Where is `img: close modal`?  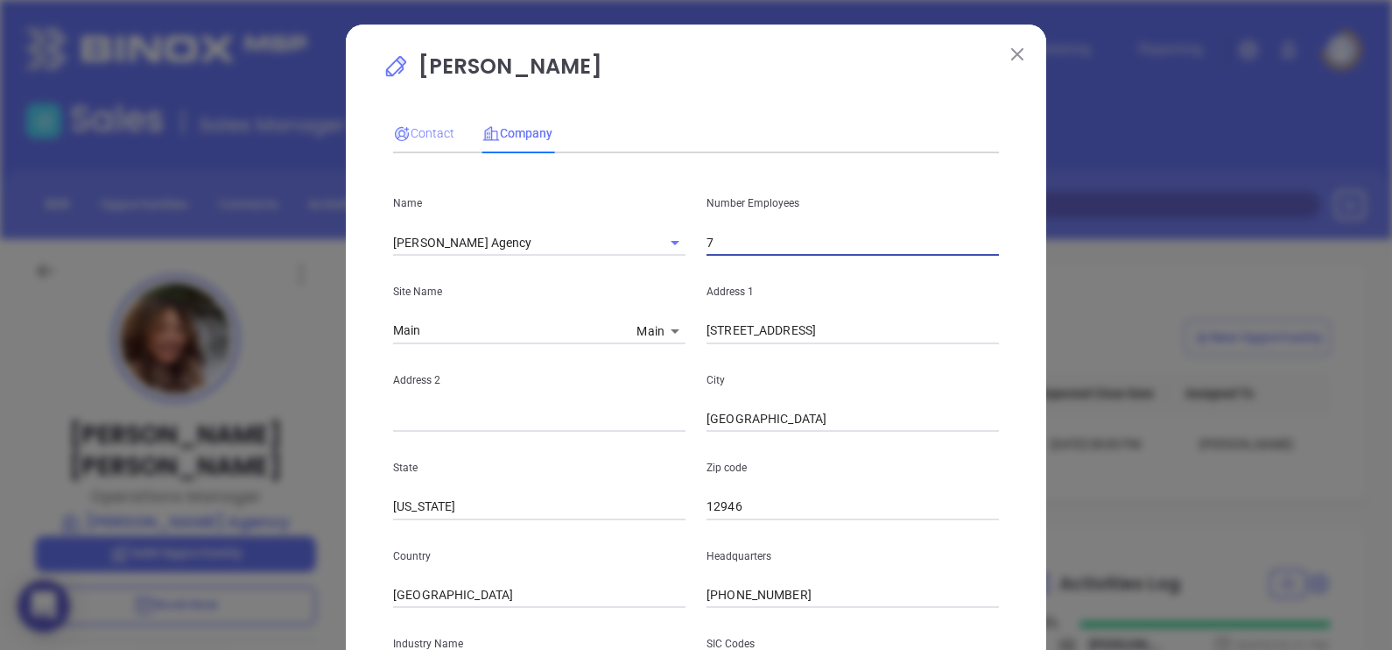
img: close modal is located at coordinates (1018, 54).